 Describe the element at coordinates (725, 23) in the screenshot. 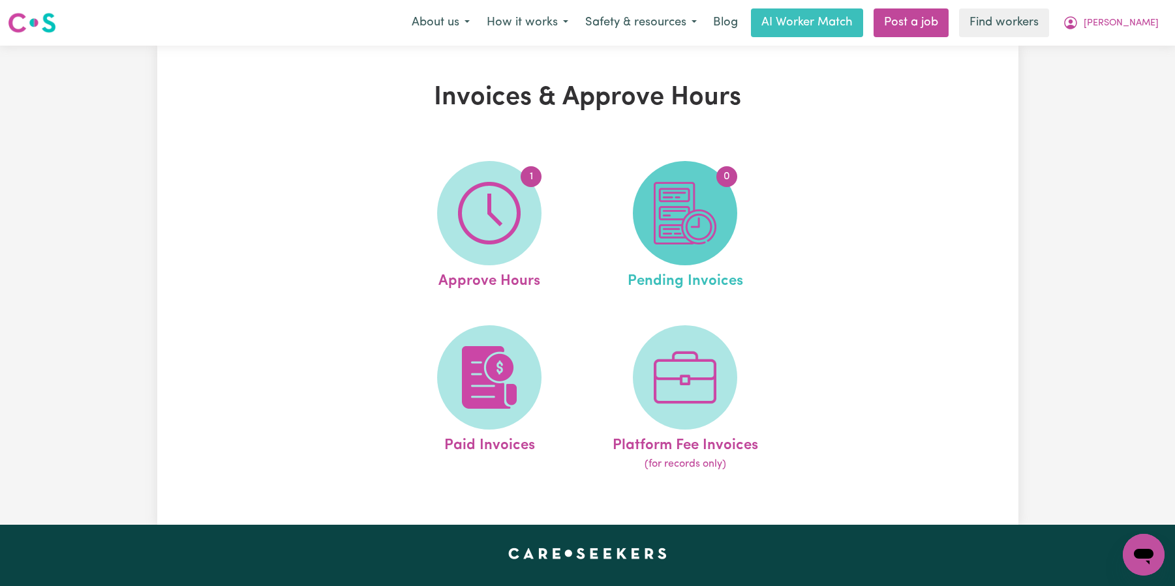

I see `a: Blog` at that location.